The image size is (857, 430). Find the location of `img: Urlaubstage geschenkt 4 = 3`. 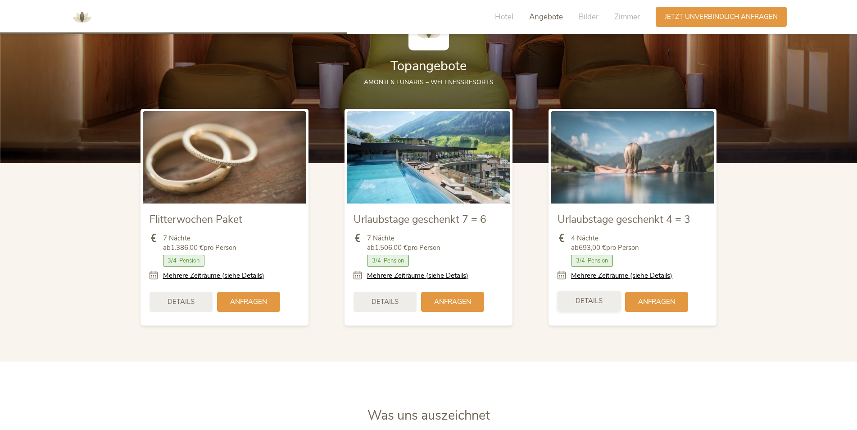

img: Urlaubstage geschenkt 4 = 3 is located at coordinates (633, 157).